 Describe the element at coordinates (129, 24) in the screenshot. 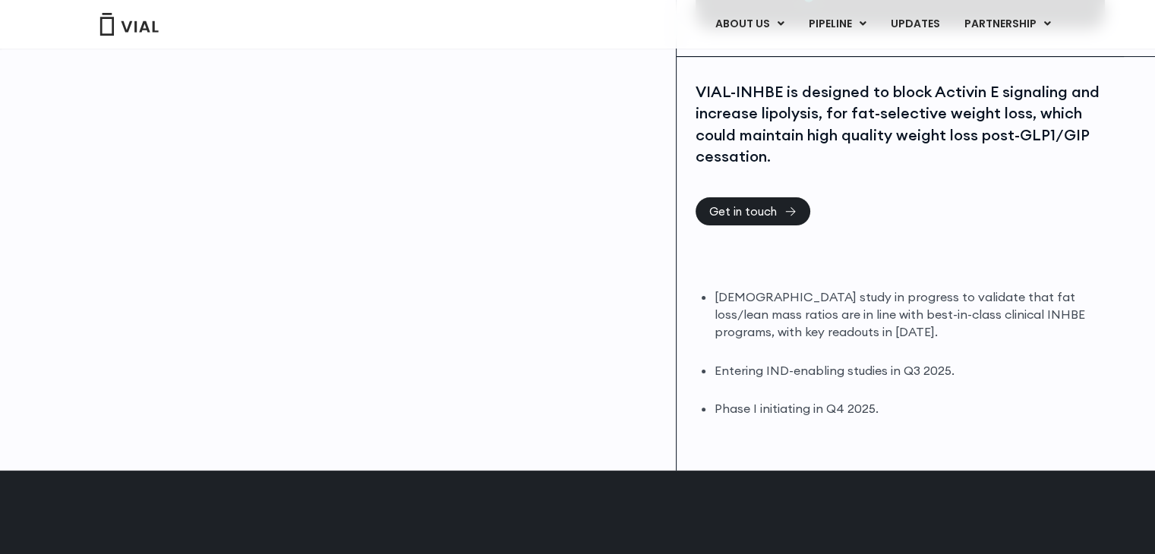

I see `img: Vial Logo` at that location.